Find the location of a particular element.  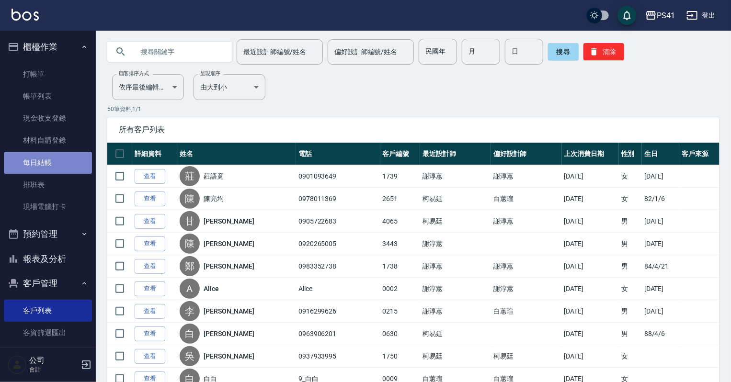

a: Alice is located at coordinates (211, 289).